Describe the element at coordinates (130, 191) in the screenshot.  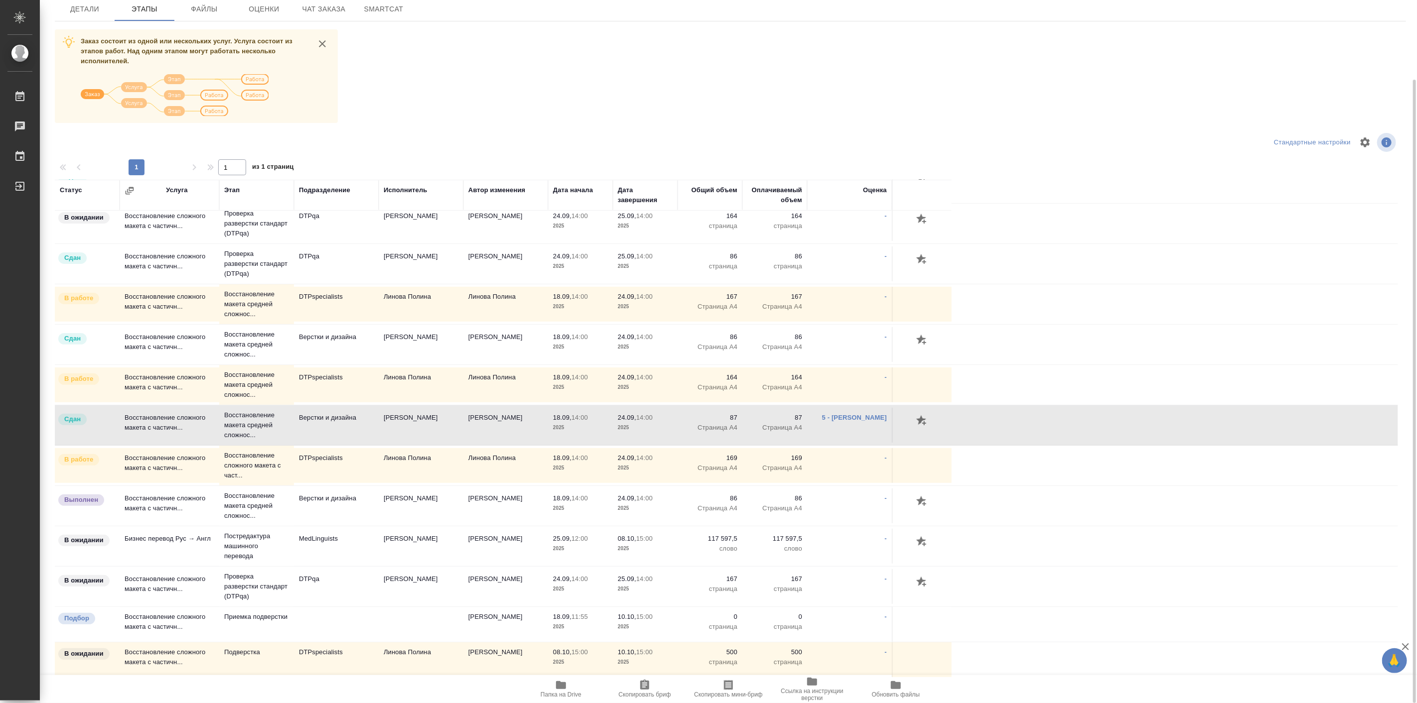
I see `button: Сгруппировать` at that location.